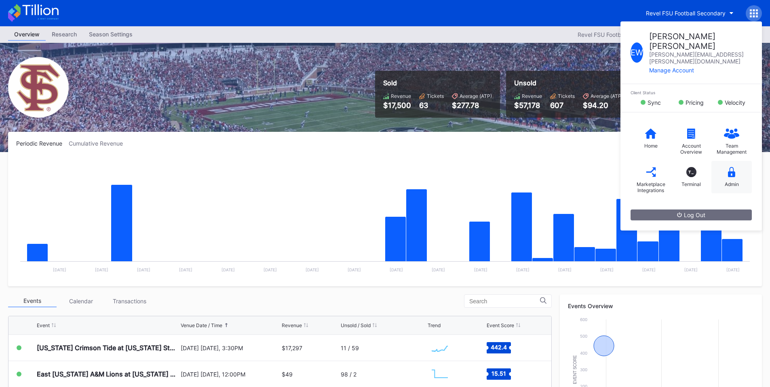 Image resolution: width=770 pixels, height=387 pixels. I want to click on img: Revel_FSU_Football_Secondary.png, so click(38, 87).